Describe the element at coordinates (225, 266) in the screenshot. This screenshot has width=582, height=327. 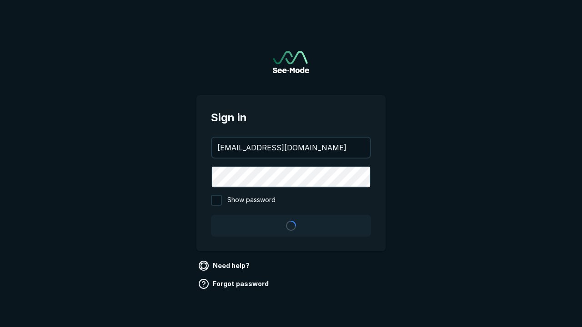
I see `a: Need help?` at that location.